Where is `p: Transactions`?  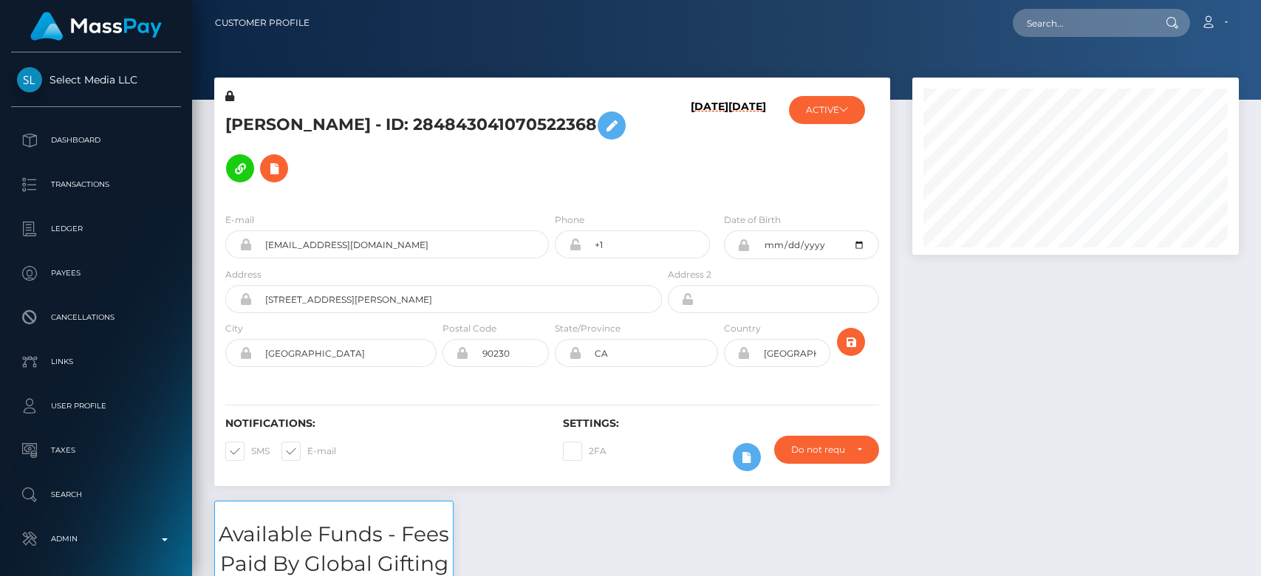 p: Transactions is located at coordinates (96, 185).